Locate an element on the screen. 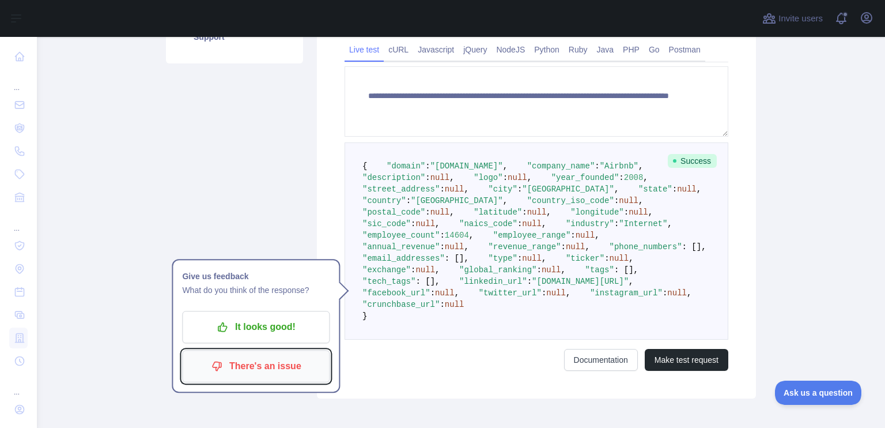 This screenshot has width=885, height=428. span: "employee_range" is located at coordinates (532, 235).